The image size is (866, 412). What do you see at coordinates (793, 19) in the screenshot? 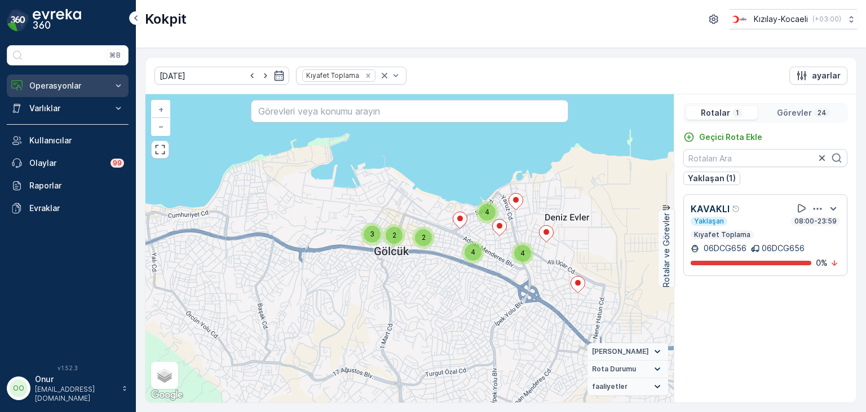
I see `button: Kızılay-Kocaeli(+03:00)` at bounding box center [793, 19].